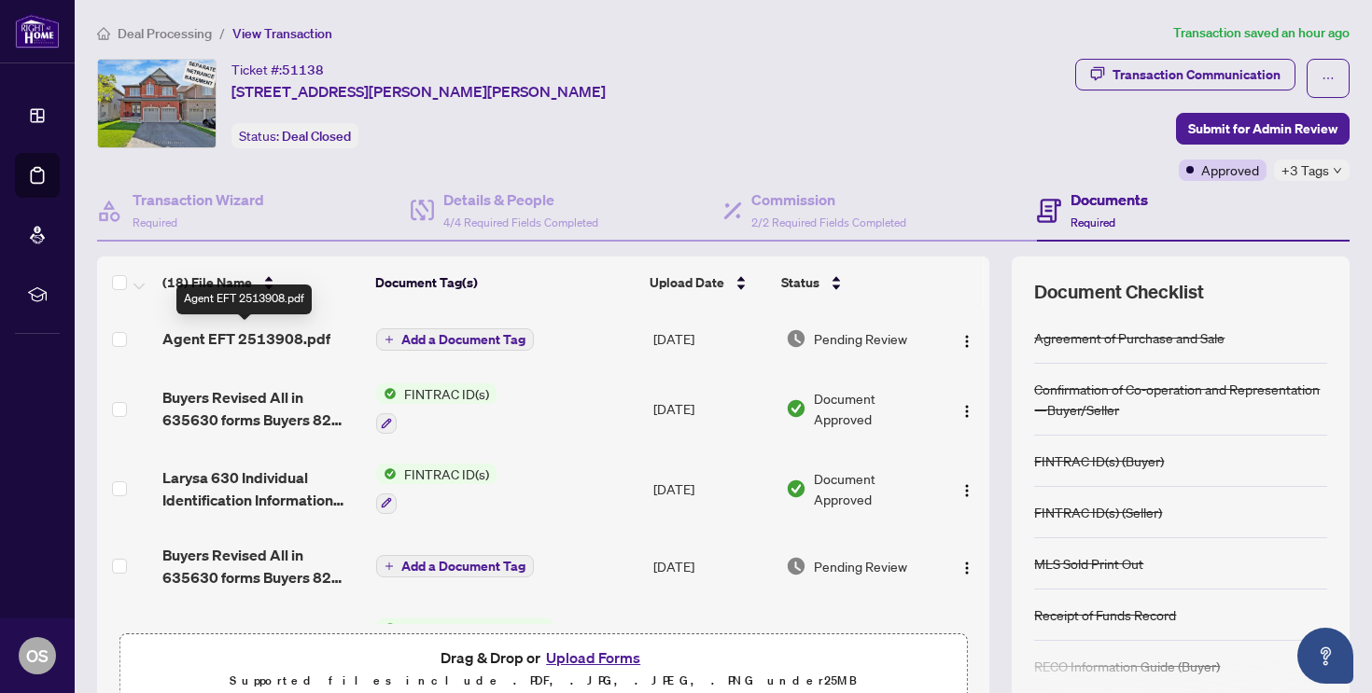 The width and height of the screenshot is (1372, 693). I want to click on div: Transaction Communication, so click(1196, 75).